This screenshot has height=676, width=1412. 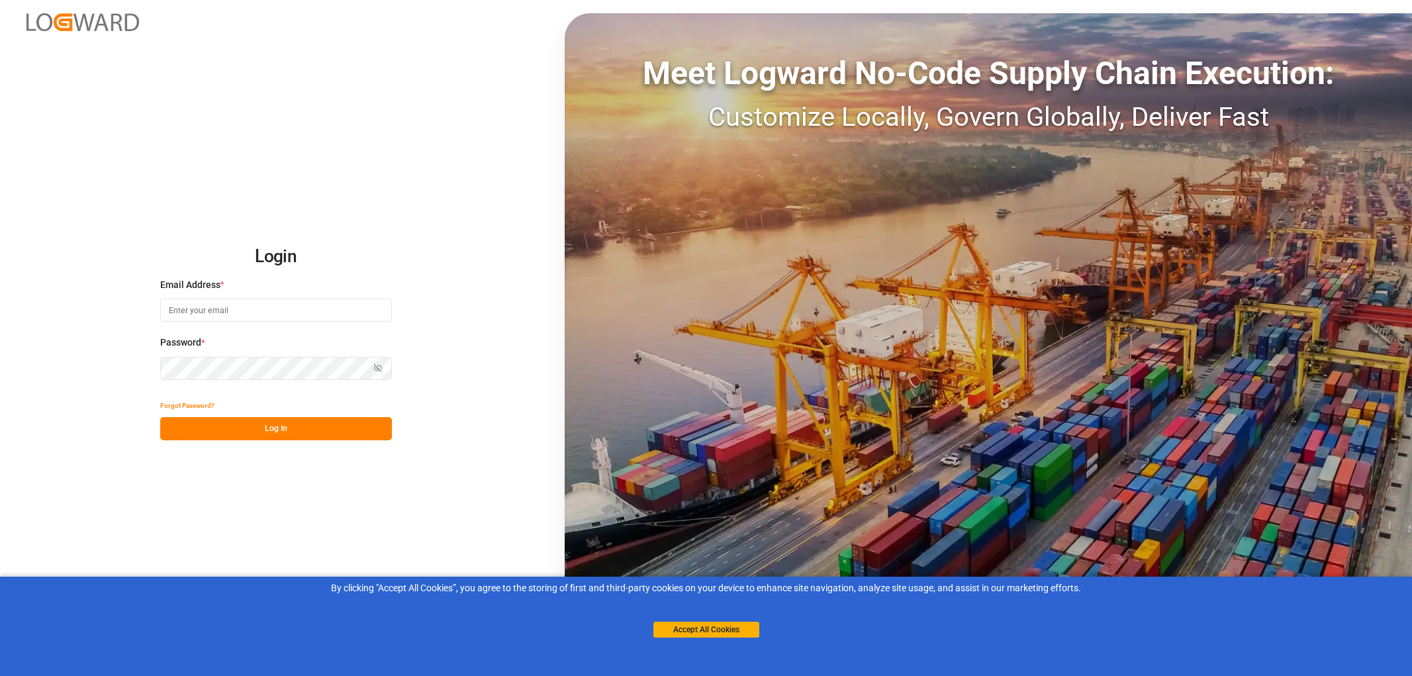 What do you see at coordinates (706, 588) in the screenshot?
I see `div: By clicking "Accept All Cookies”, you agree to the storing of first and third-party cookies on yo...` at bounding box center [706, 588].